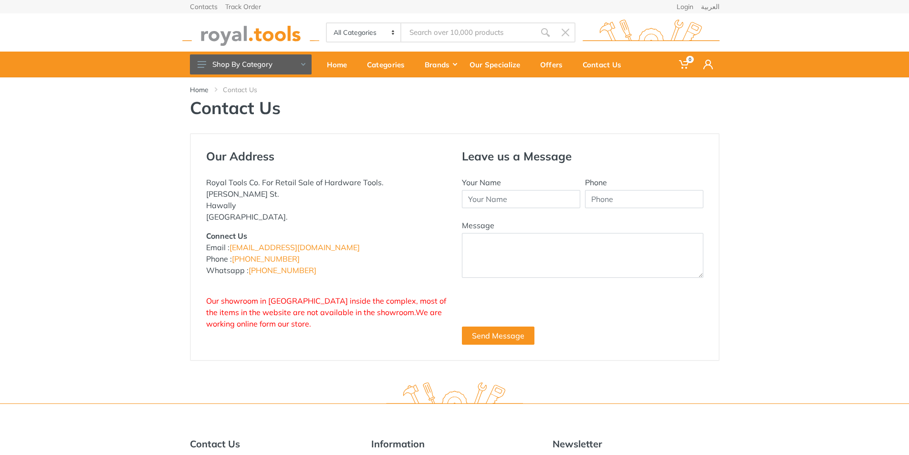 Image resolution: width=909 pixels, height=455 pixels. I want to click on h5: Contact Us, so click(274, 444).